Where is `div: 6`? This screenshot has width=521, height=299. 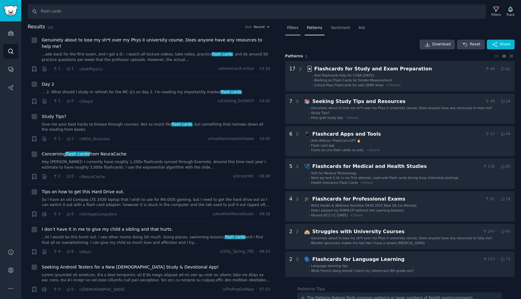
div: 6 is located at coordinates (291, 141).